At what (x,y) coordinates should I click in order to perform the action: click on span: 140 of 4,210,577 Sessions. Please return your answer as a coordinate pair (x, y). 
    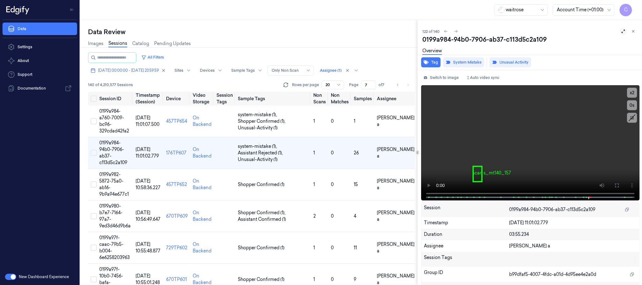
    Looking at the image, I should click on (110, 85).